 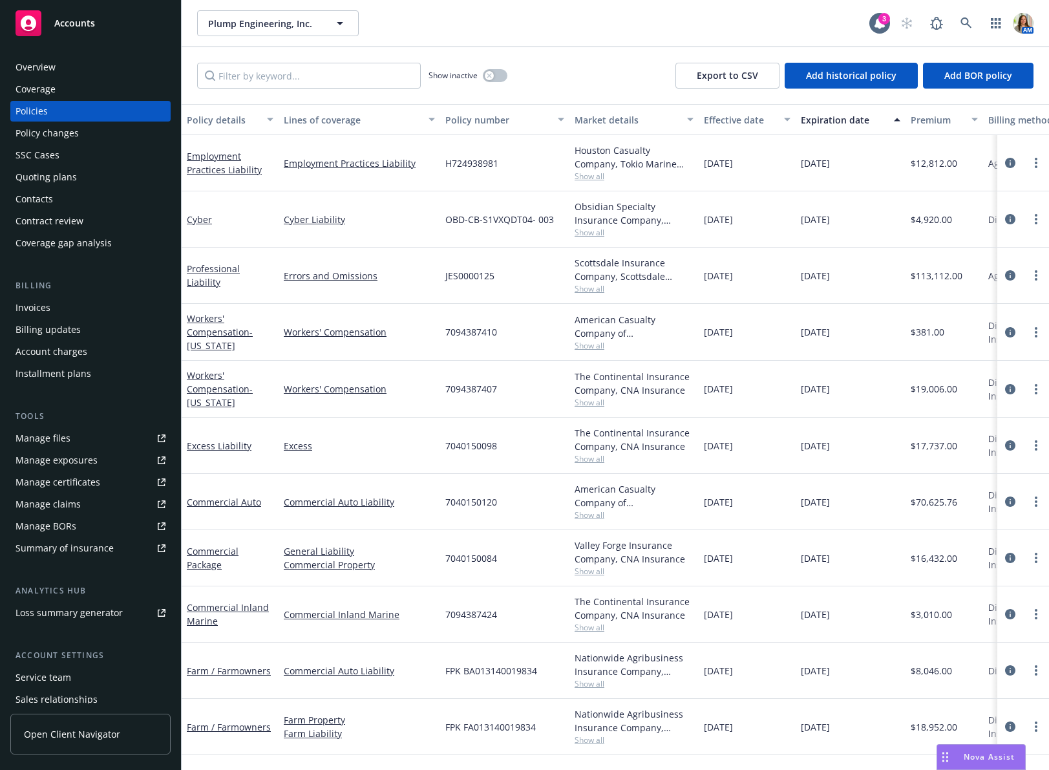 What do you see at coordinates (90, 548) in the screenshot?
I see `a: Summary of insurance` at bounding box center [90, 548].